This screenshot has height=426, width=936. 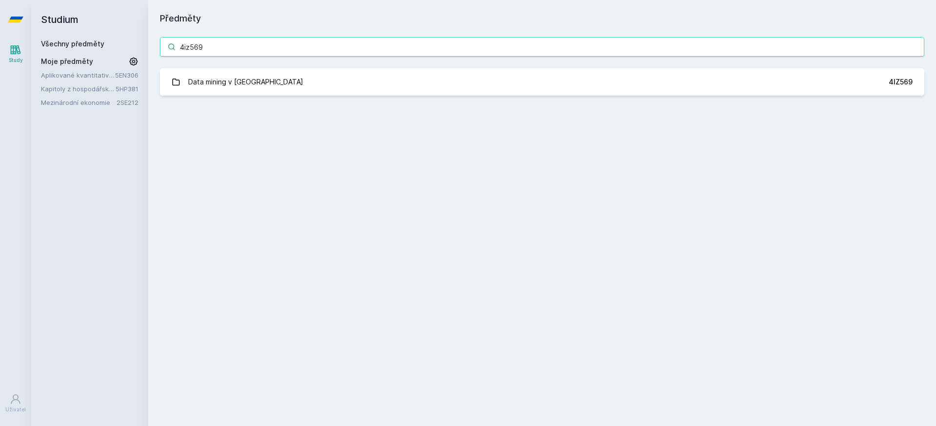 What do you see at coordinates (542, 19) in the screenshot?
I see `h1: Předměty` at bounding box center [542, 19].